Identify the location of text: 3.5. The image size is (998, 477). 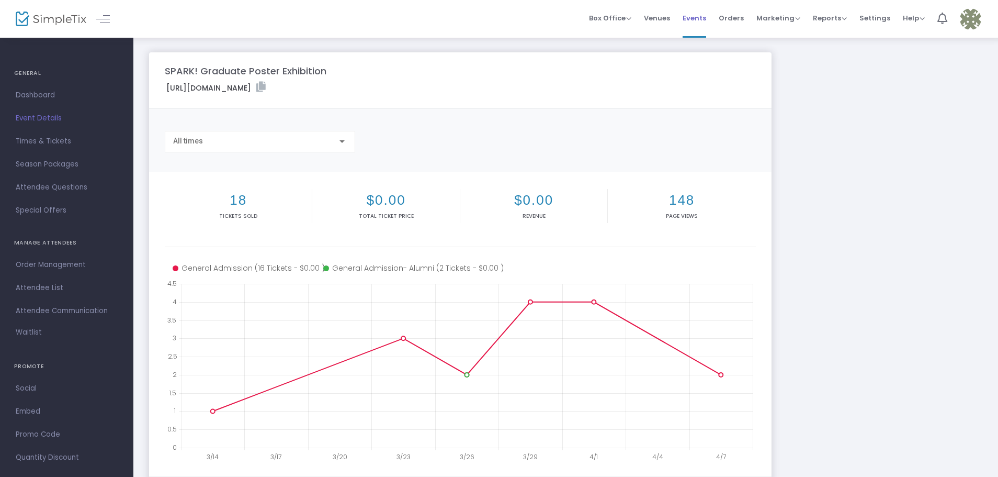
(172, 319).